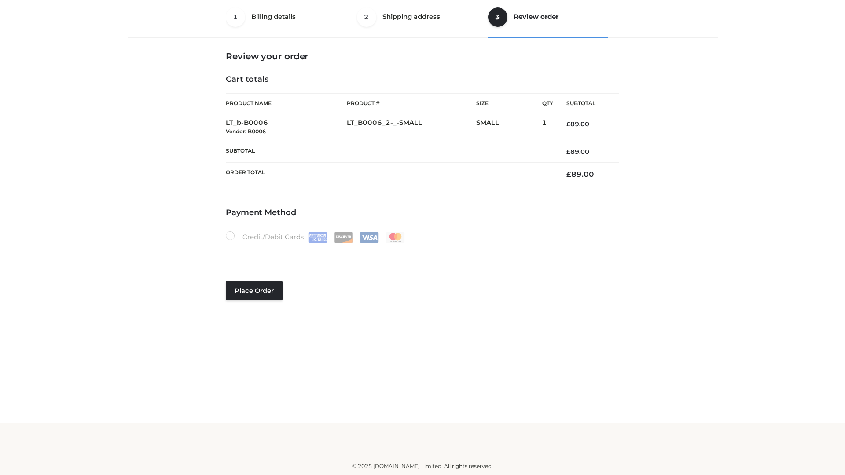  What do you see at coordinates (509, 127) in the screenshot?
I see `td: SMALL` at bounding box center [509, 127].